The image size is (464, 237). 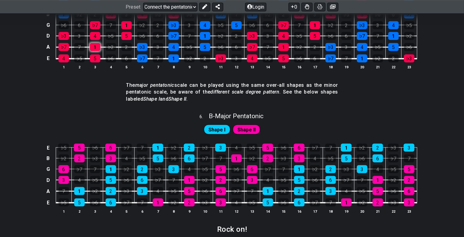 I want to click on th: 2, so click(x=79, y=67).